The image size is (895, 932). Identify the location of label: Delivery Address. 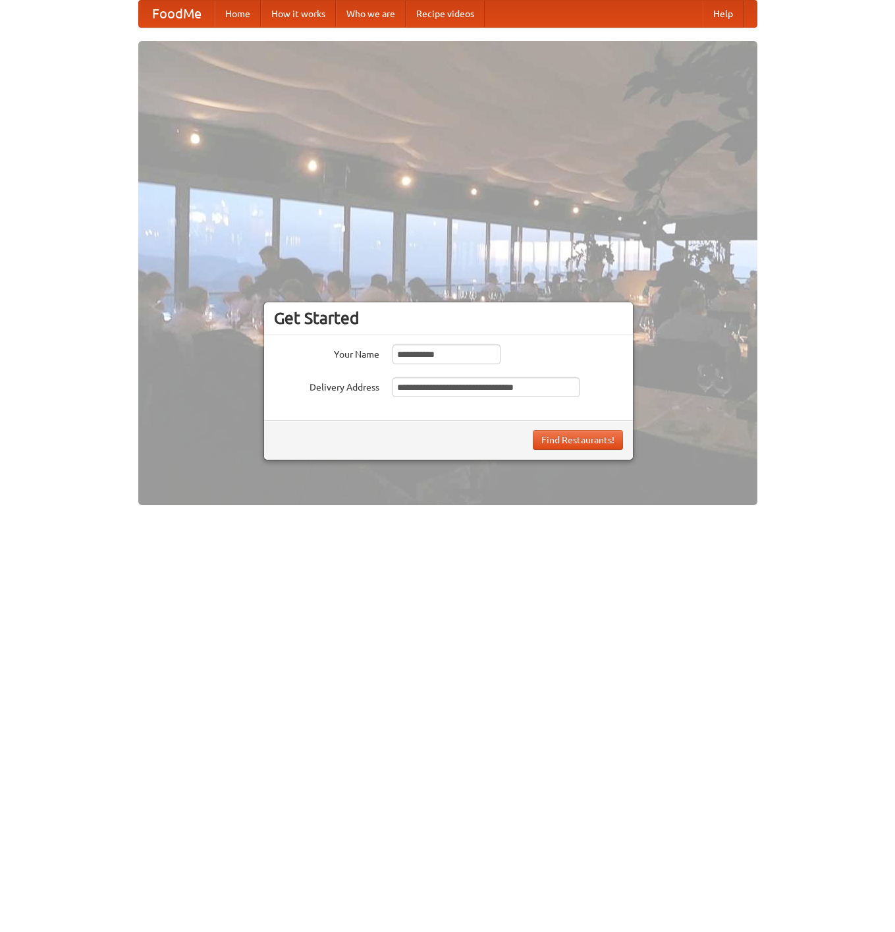
(327, 385).